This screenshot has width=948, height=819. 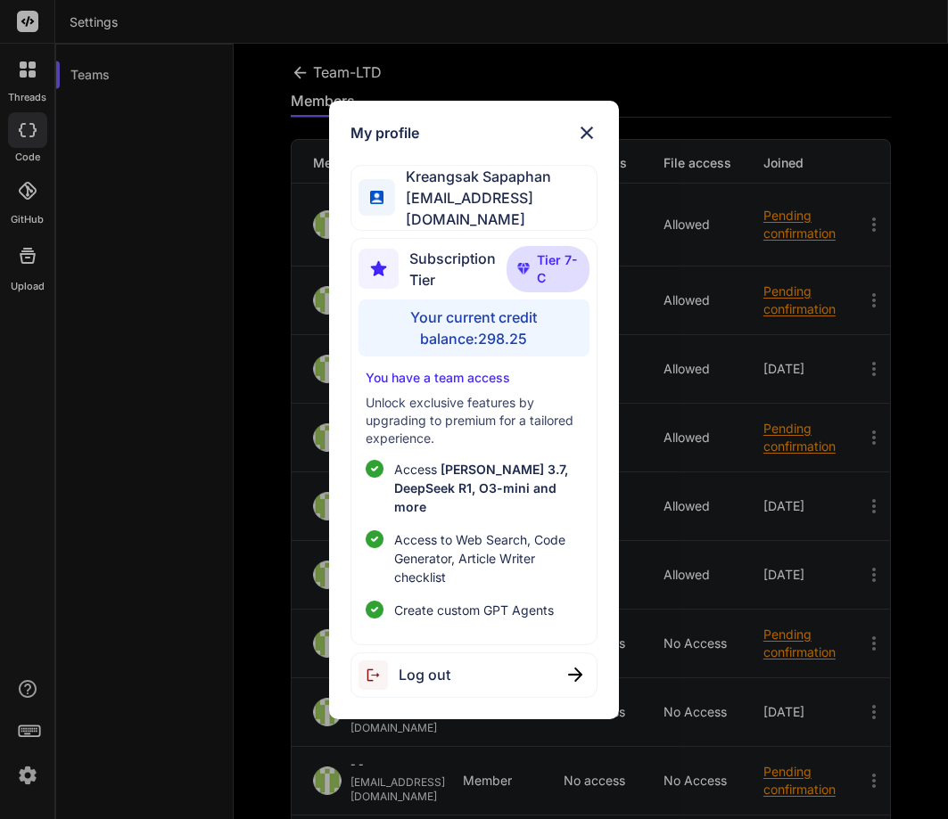 I want to click on h1: My profile, so click(x=384, y=133).